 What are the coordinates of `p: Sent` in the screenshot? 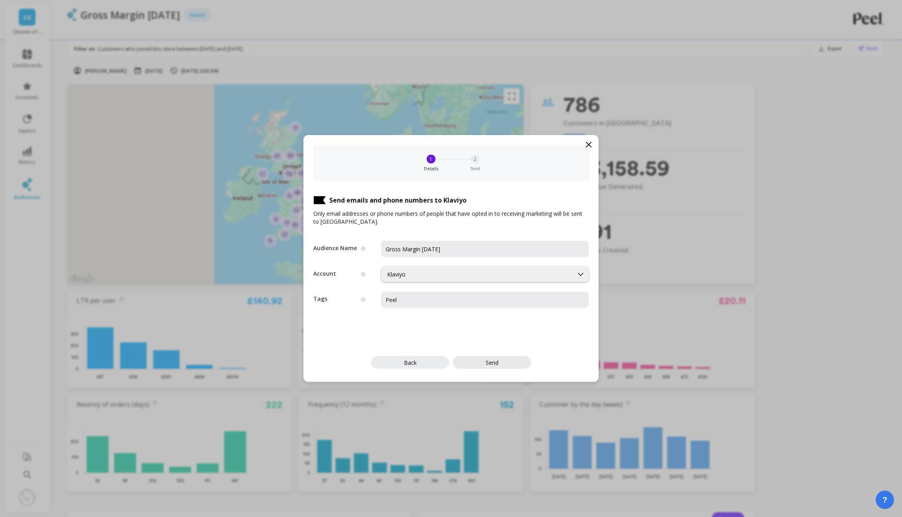 It's located at (475, 168).